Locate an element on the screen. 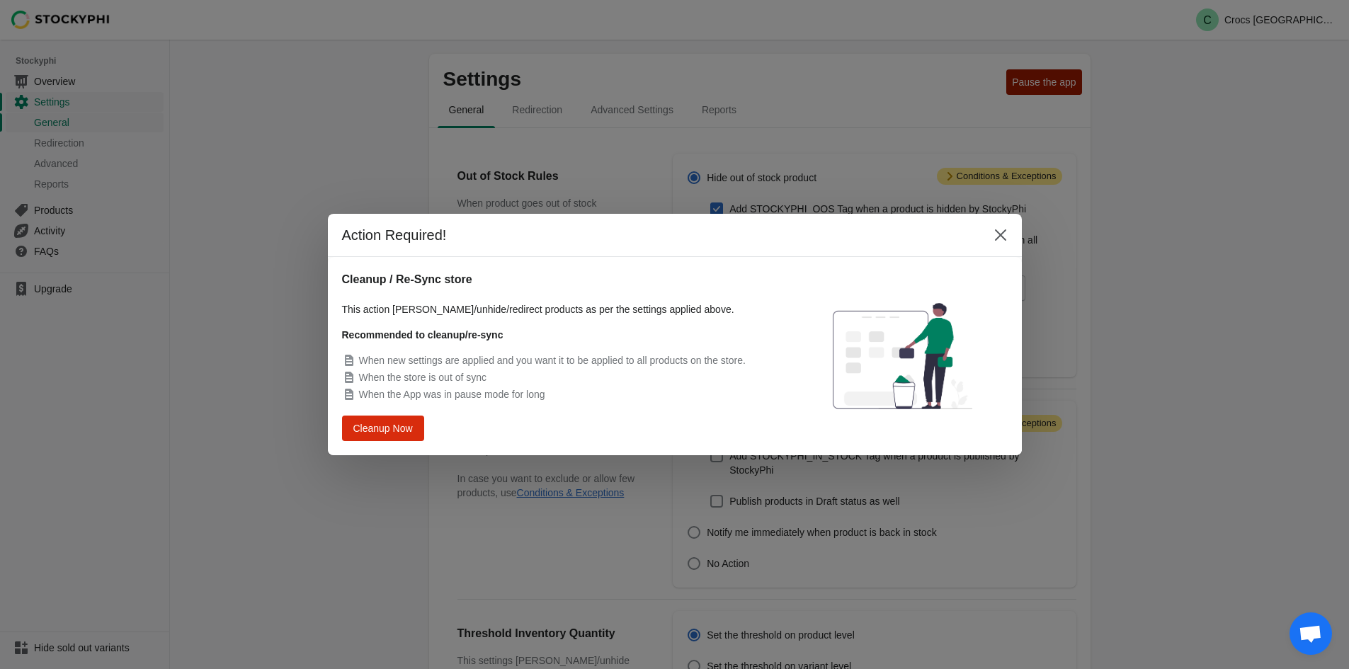 The image size is (1349, 669). span: When new settings are applied and you want it to be applied to all products on the store. is located at coordinates (553, 361).